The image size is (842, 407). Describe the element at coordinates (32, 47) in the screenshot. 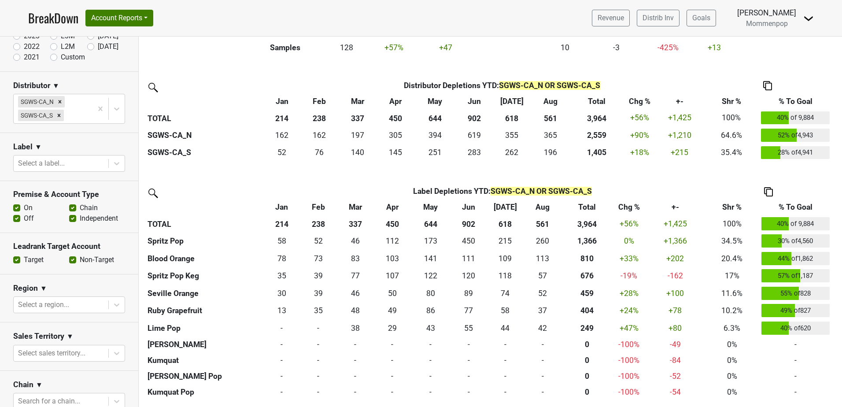

I see `label: 2022` at that location.